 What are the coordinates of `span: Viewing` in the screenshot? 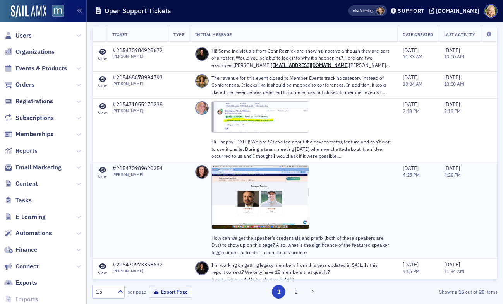 It's located at (362, 11).